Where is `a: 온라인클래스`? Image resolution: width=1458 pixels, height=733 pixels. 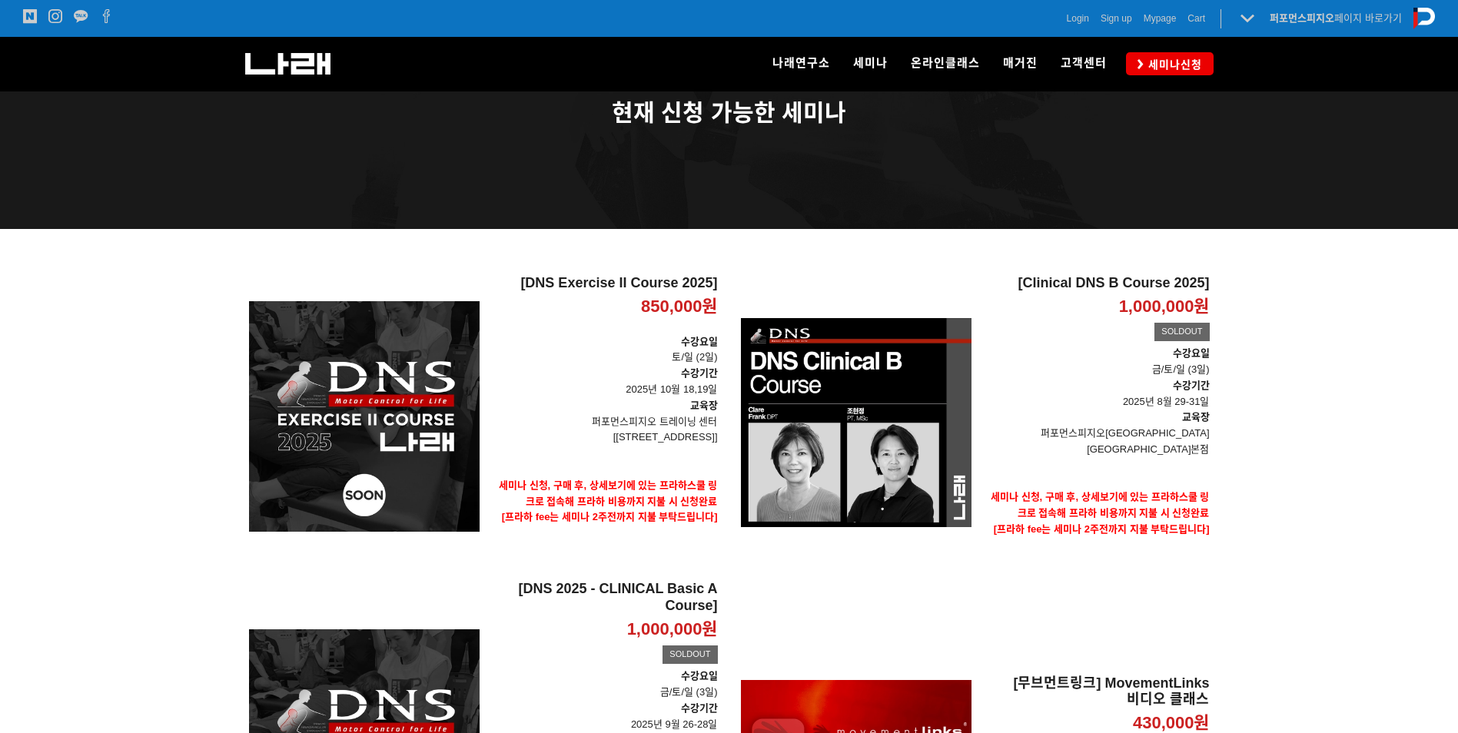
a: 온라인클래스 is located at coordinates (946, 64).